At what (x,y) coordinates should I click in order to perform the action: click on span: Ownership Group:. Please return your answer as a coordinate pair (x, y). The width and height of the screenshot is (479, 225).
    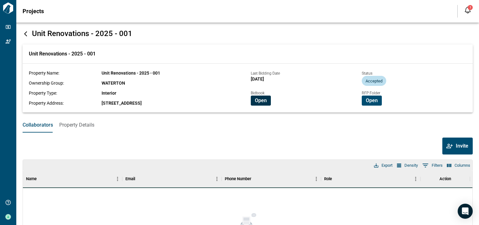
    Looking at the image, I should click on (46, 83).